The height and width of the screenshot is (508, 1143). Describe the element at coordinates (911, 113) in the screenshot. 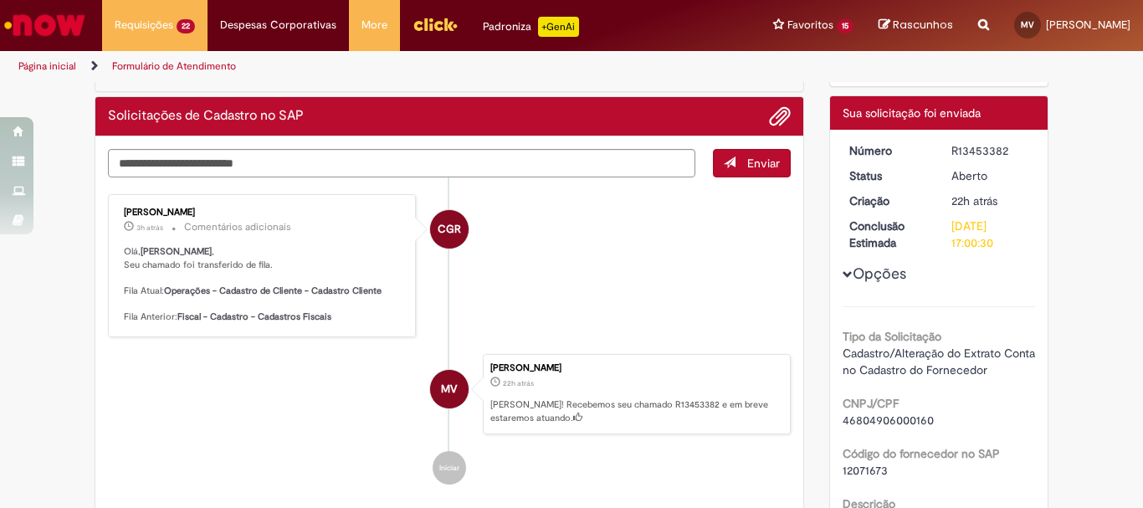

I see `span: Sua solicitação foi enviada` at that location.